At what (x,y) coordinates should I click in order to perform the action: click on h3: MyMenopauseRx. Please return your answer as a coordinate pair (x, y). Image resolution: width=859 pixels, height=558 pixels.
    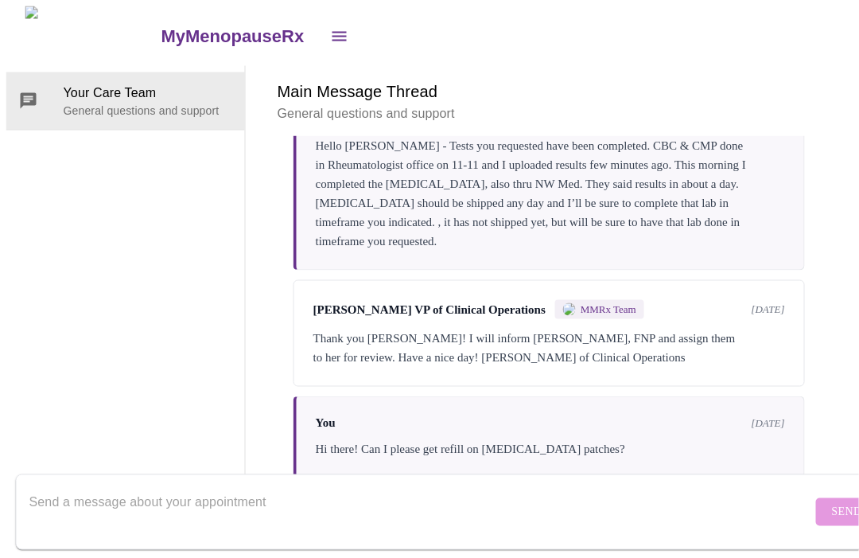
    Looking at the image, I should click on (233, 37).